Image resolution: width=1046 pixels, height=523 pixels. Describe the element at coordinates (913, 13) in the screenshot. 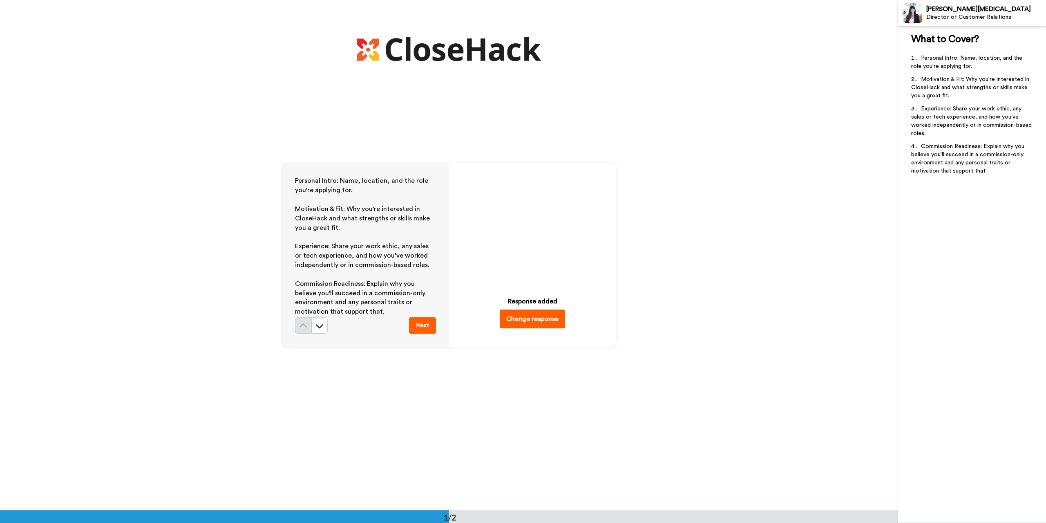

I see `img: Profile Image` at that location.